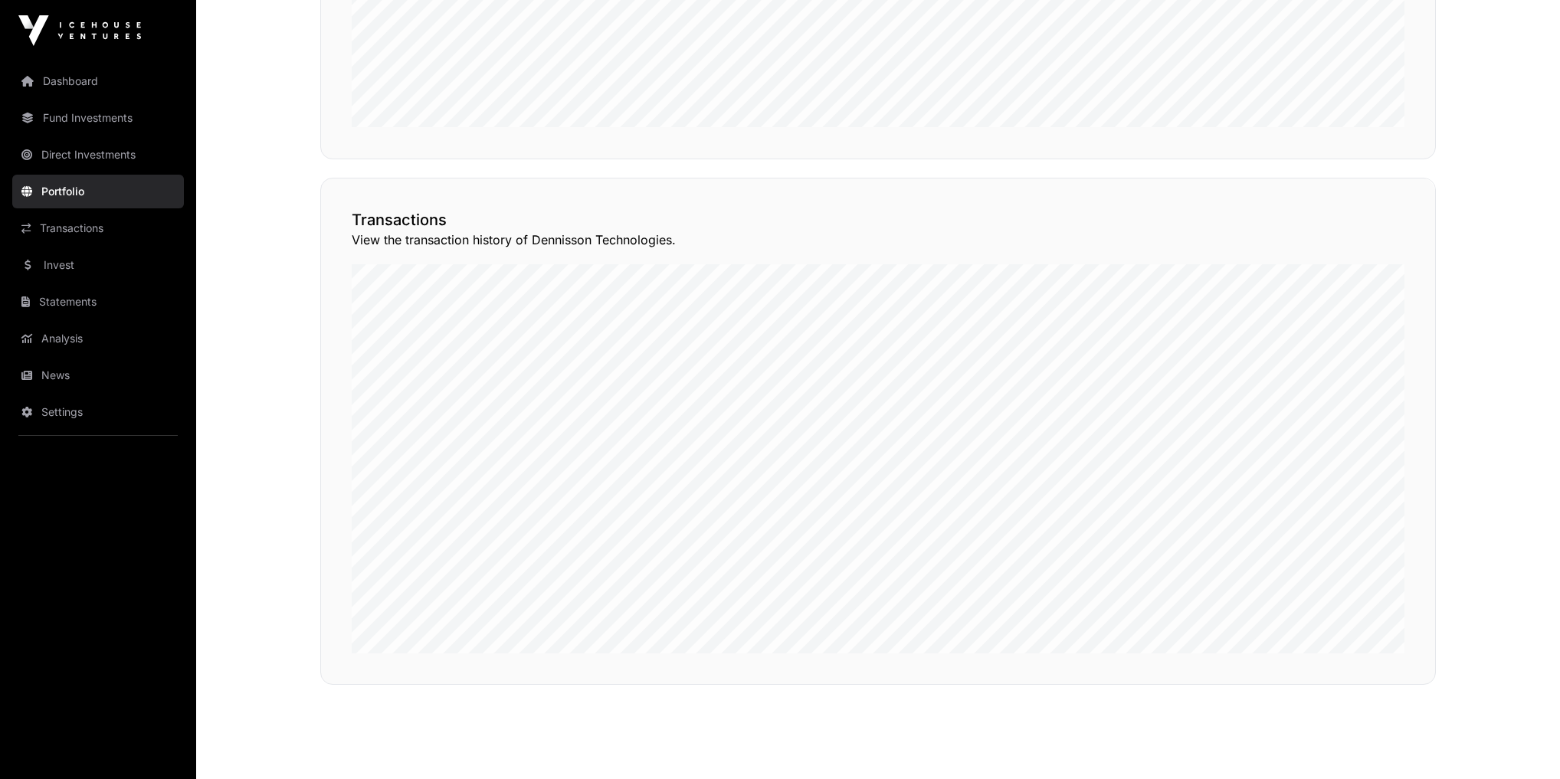 This screenshot has width=1560, height=779. What do you see at coordinates (98, 81) in the screenshot?
I see `a: Dashboard` at bounding box center [98, 81].